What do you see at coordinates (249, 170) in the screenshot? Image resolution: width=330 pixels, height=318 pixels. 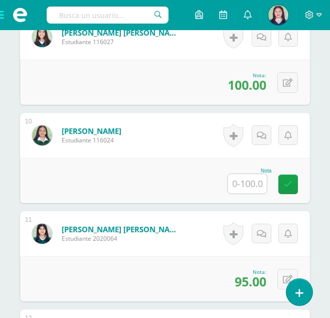 I see `div: Nota` at bounding box center [249, 170].